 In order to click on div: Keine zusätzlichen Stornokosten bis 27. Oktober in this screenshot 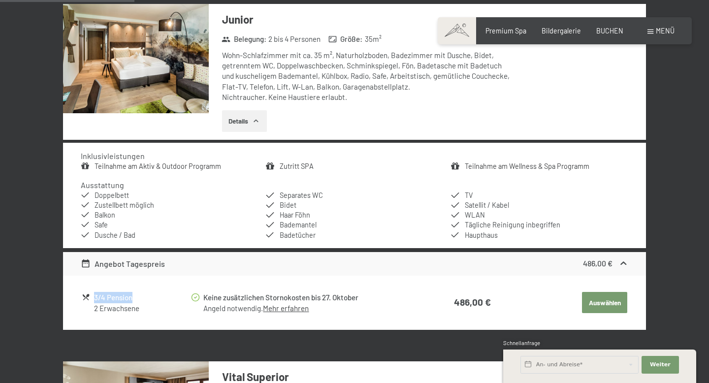, I will do `click(306, 297)`.